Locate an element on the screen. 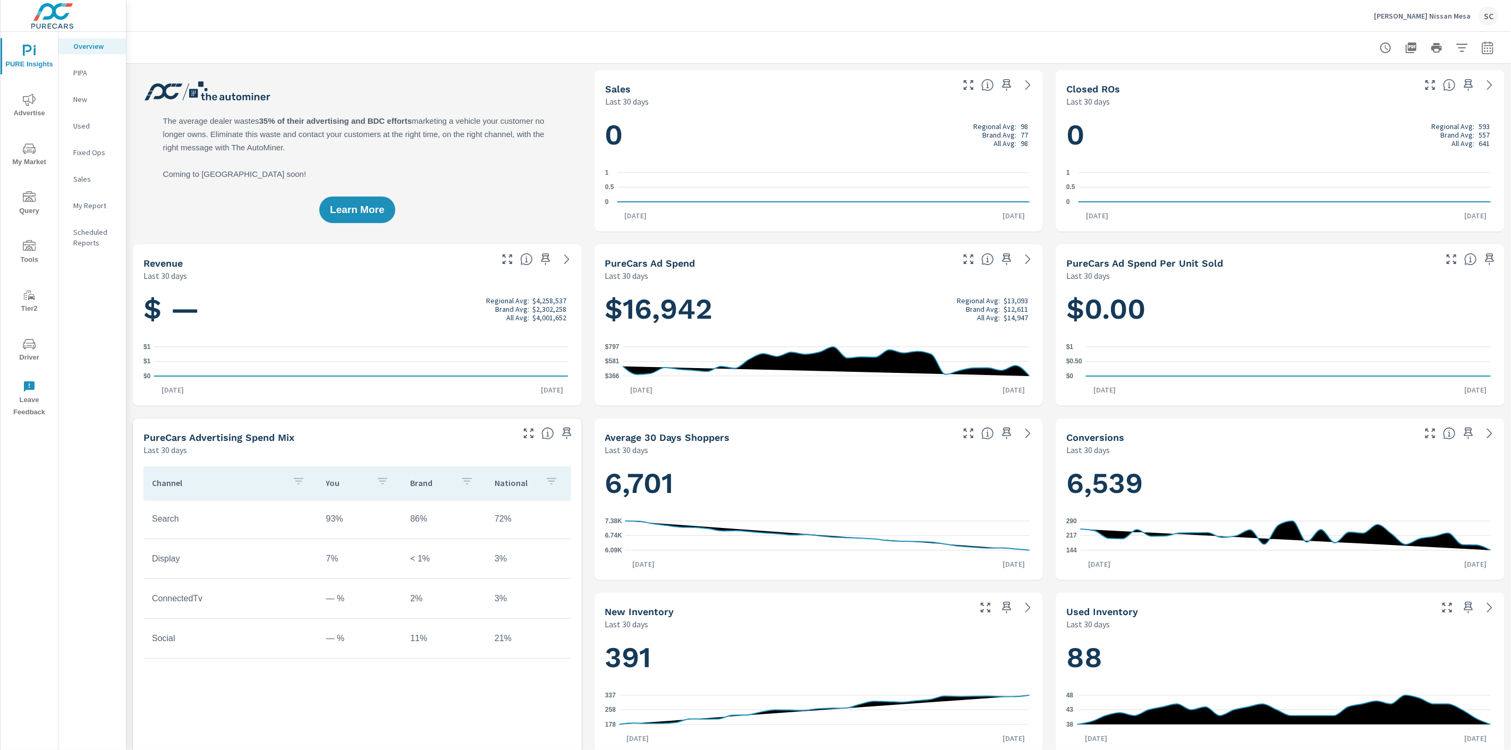 Image resolution: width=1511 pixels, height=750 pixels. div: Used is located at coordinates (92, 126).